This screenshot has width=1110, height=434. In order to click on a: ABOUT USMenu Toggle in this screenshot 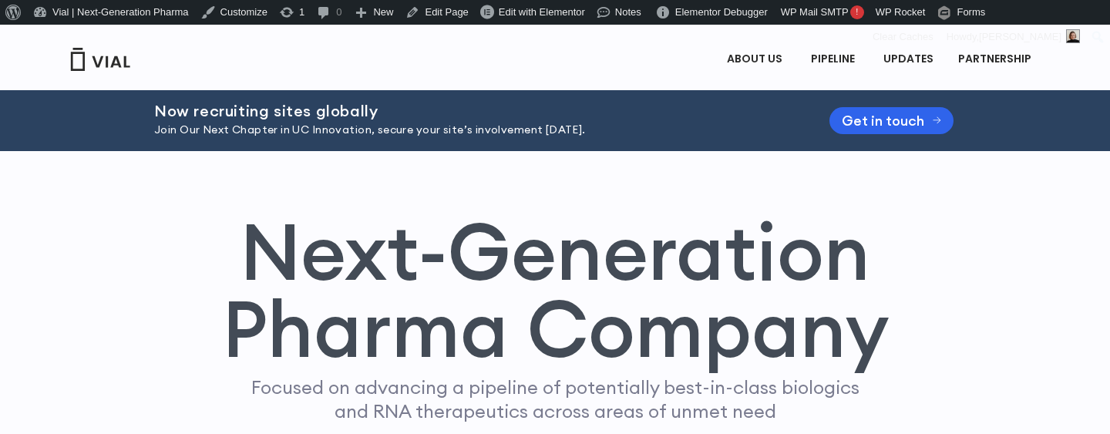, I will do `click(756, 59)`.